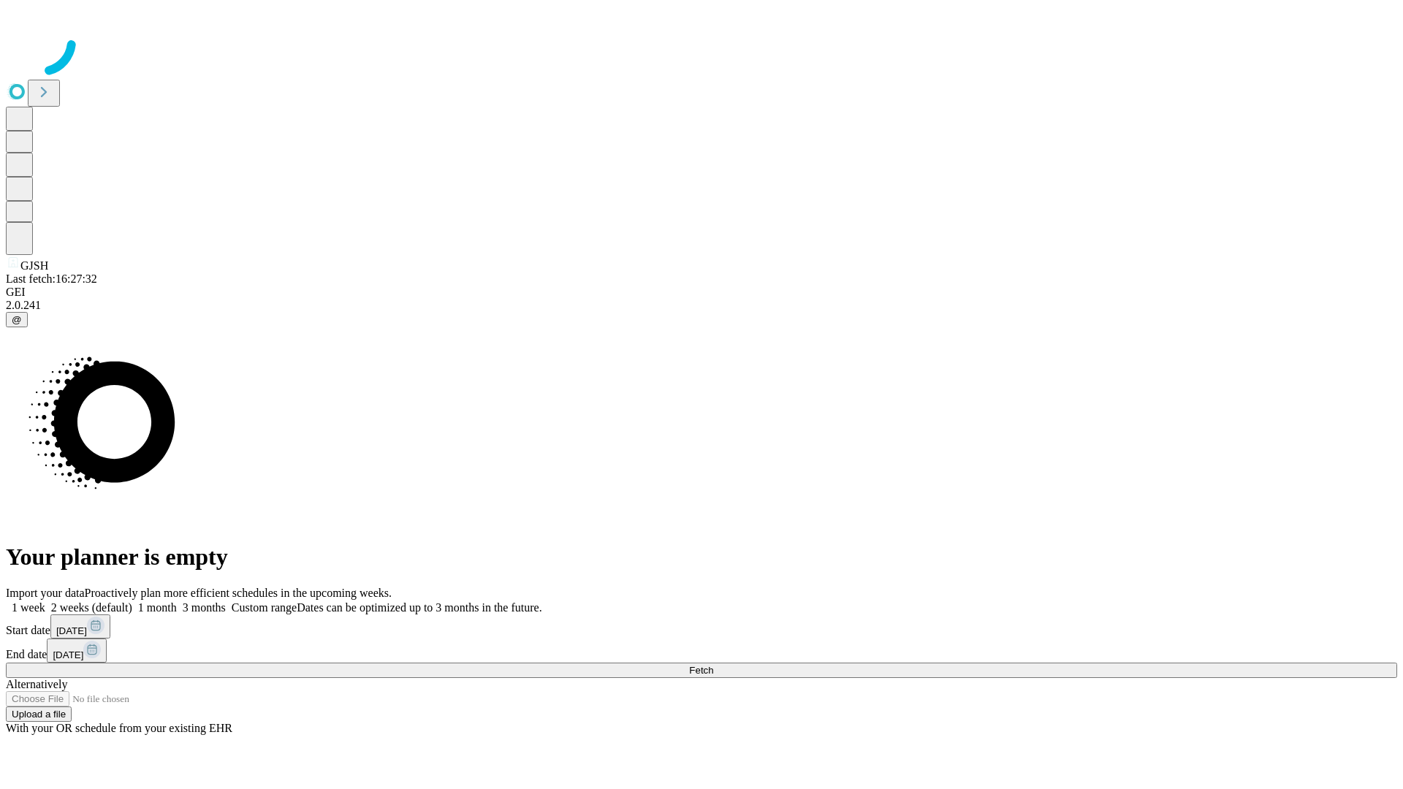 The image size is (1403, 789). Describe the element at coordinates (119, 728) in the screenshot. I see `span: With your OR schedule from your existing EHR` at that location.